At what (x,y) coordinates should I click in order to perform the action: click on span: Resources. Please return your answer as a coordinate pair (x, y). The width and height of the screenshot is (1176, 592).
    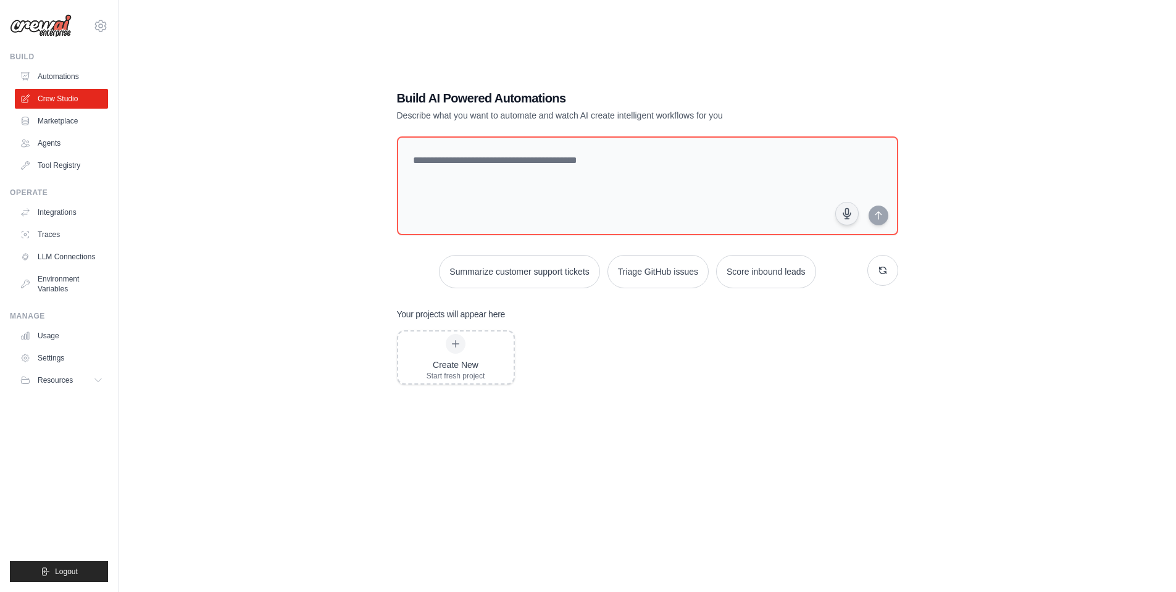
    Looking at the image, I should click on (55, 380).